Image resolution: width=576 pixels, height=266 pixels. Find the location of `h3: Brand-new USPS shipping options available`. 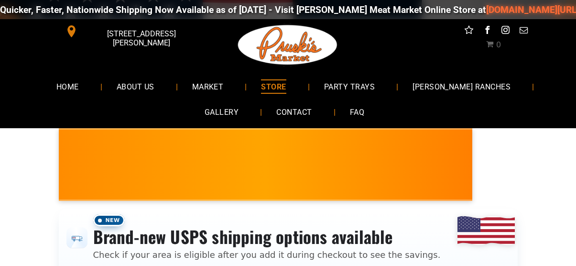

h3: Brand-new USPS shipping options available is located at coordinates (267, 237).